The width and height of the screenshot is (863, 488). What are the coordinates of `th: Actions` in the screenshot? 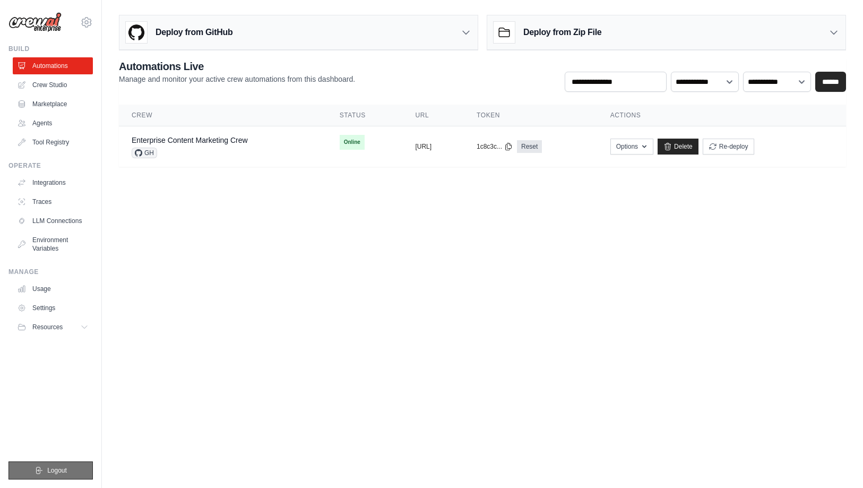 It's located at (722, 115).